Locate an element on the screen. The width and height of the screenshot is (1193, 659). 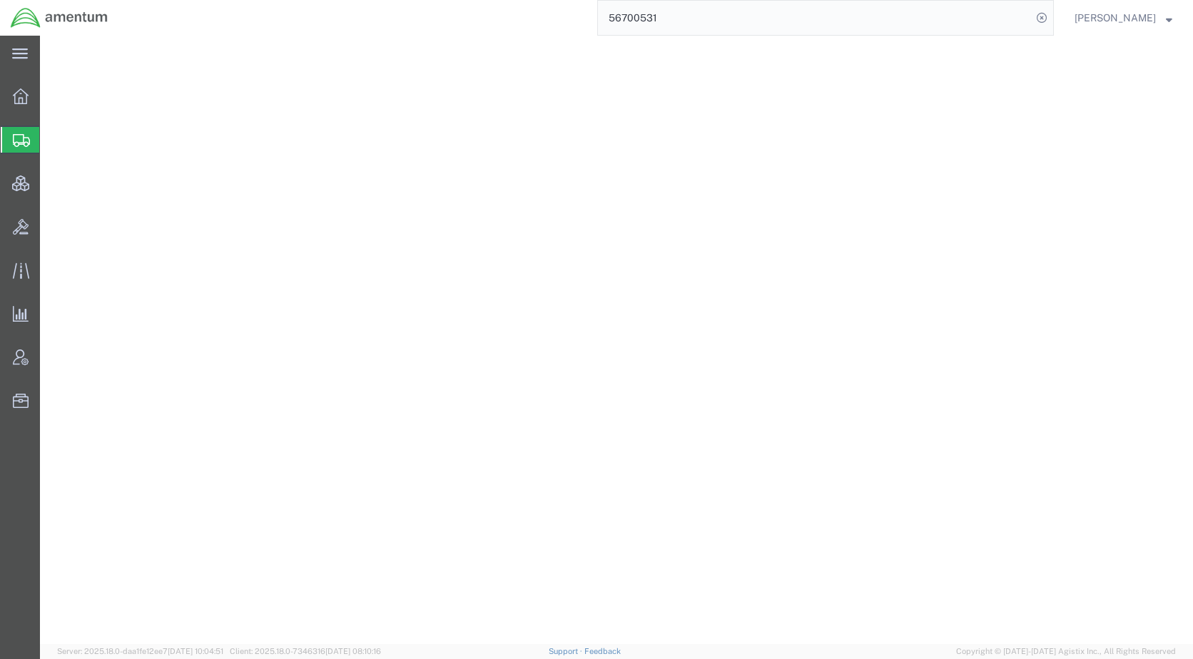
a: Support is located at coordinates (566, 651).